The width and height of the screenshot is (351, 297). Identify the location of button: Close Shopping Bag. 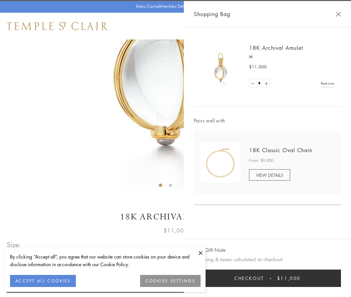
(338, 14).